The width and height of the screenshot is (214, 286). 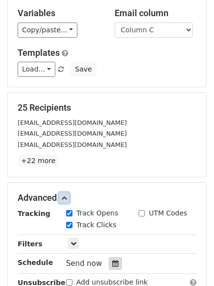 I want to click on label: Track Opens, so click(x=97, y=213).